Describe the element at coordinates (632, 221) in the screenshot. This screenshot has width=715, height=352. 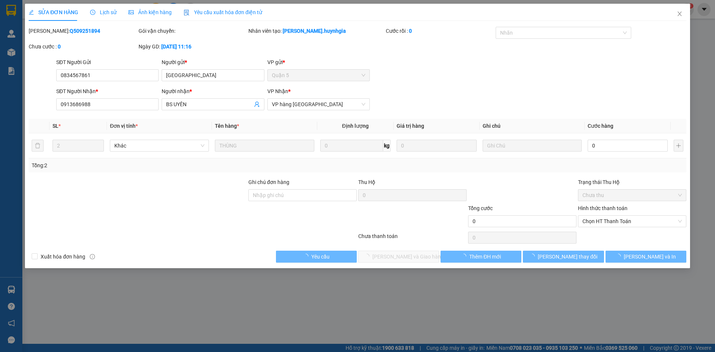
I see `span: Chọn HT Thanh Toán` at that location.